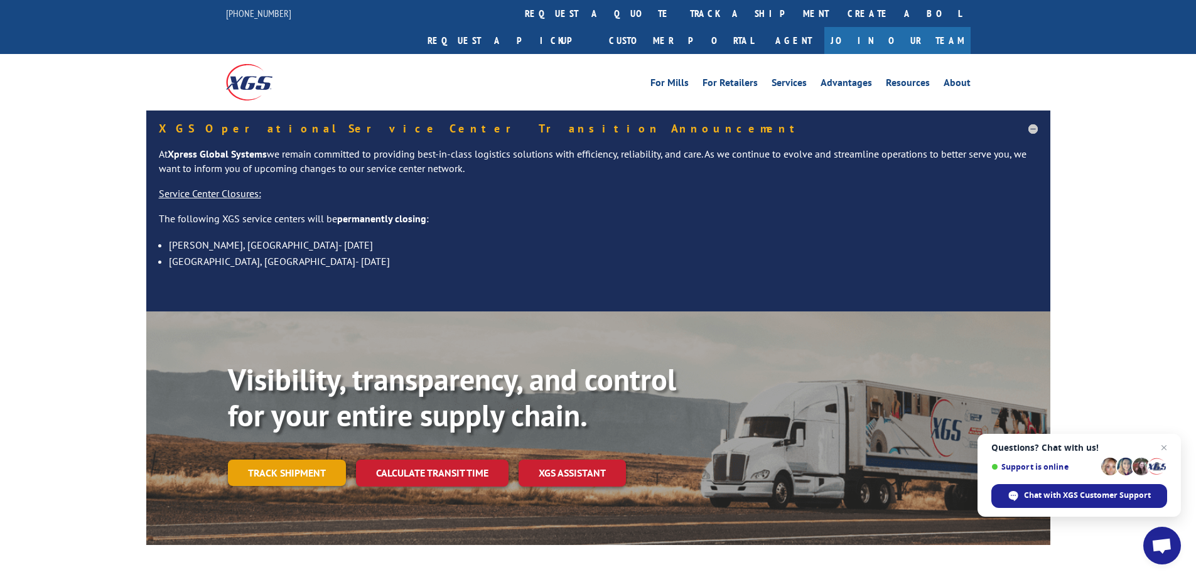  What do you see at coordinates (598, 129) in the screenshot?
I see `h5: XGS Operational Service Center Transition Announcement` at bounding box center [598, 129].